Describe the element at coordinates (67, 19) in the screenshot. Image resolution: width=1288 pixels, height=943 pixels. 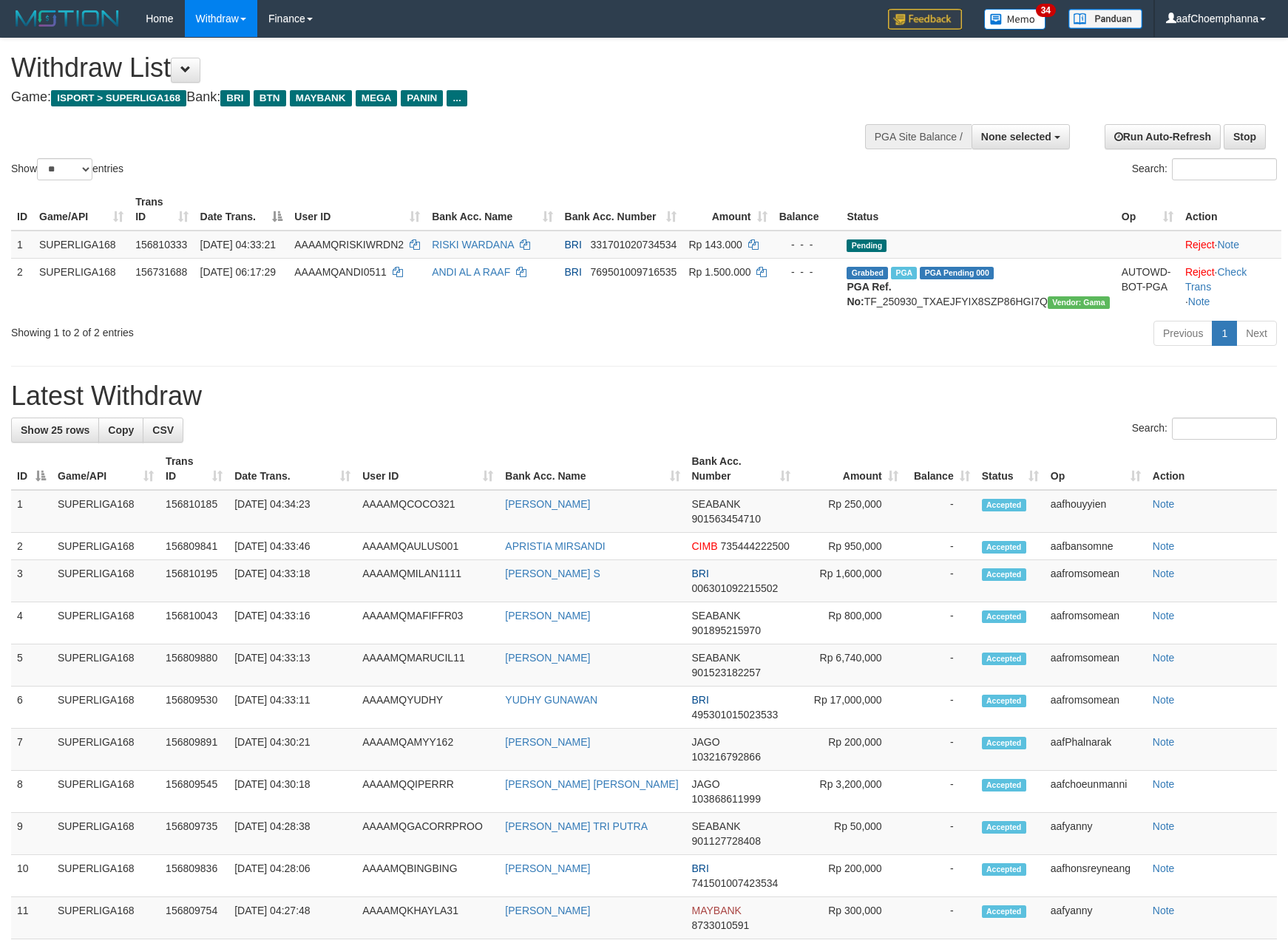
I see `img: MOTION_logo.png` at that location.